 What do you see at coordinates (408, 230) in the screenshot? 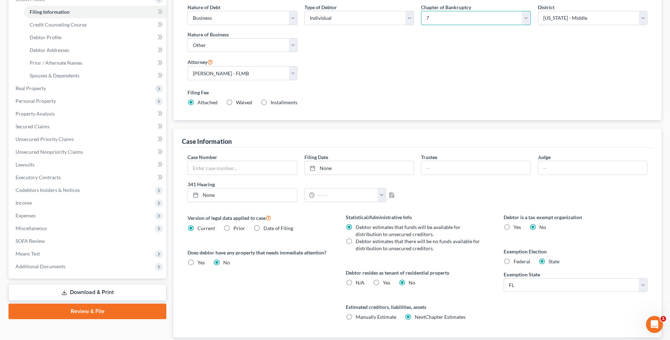
I see `span: Debtor estimates that funds will be available for distribution to unsecured creditors.` at bounding box center [408, 230].